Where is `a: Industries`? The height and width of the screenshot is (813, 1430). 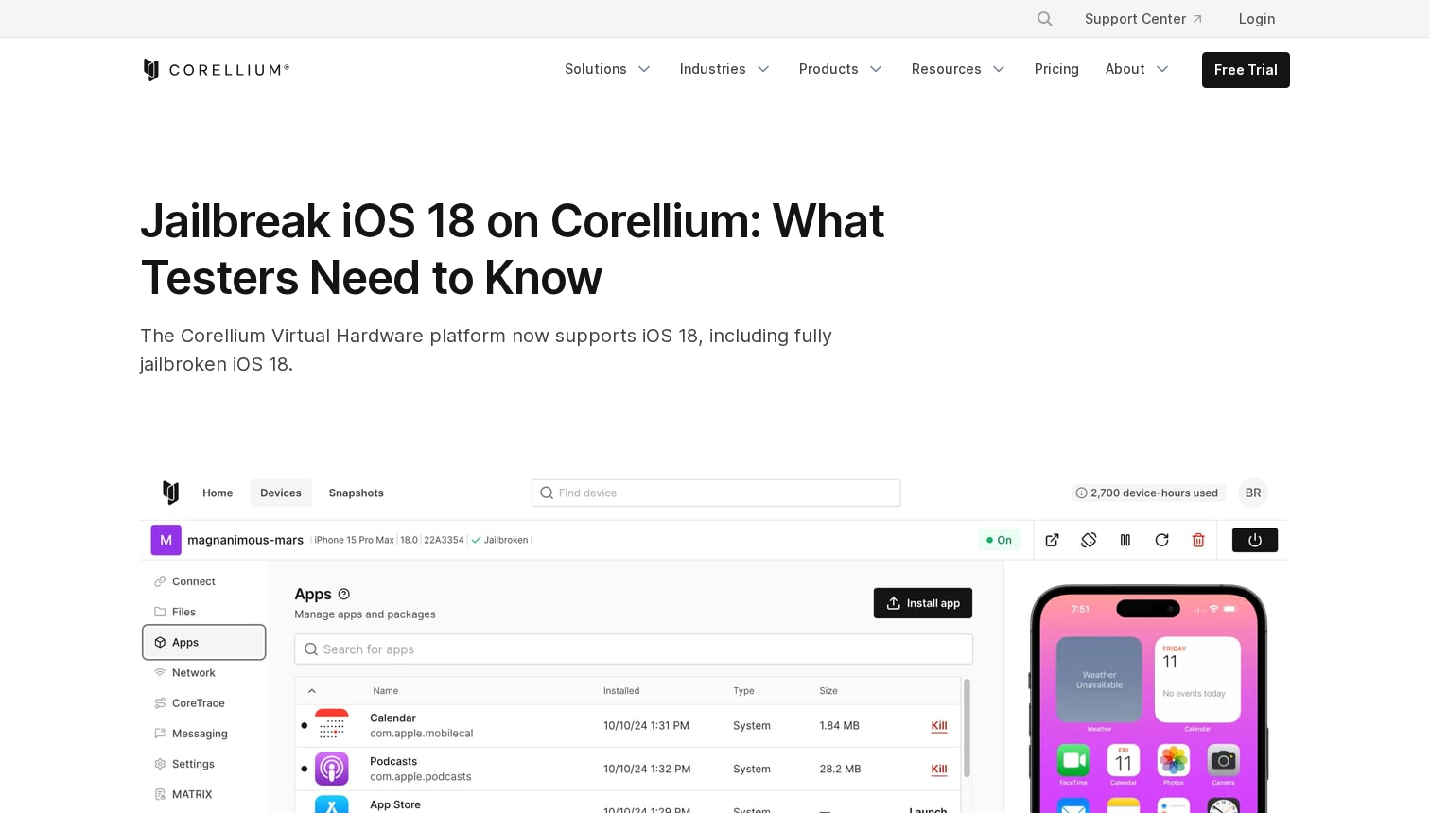 a: Industries is located at coordinates (726, 69).